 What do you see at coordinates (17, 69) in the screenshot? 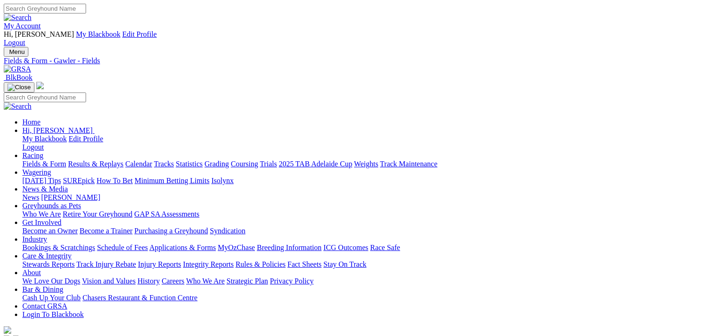
I see `img: GRSA` at bounding box center [17, 69].